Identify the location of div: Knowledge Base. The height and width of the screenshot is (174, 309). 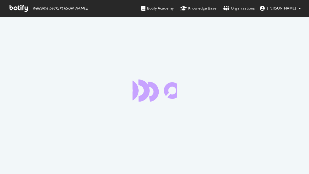
(198, 8).